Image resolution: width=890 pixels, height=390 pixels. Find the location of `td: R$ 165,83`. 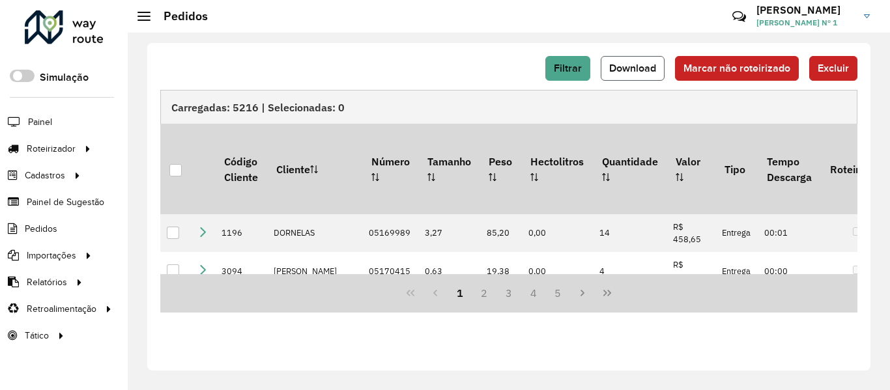

td: R$ 165,83 is located at coordinates (690, 271).